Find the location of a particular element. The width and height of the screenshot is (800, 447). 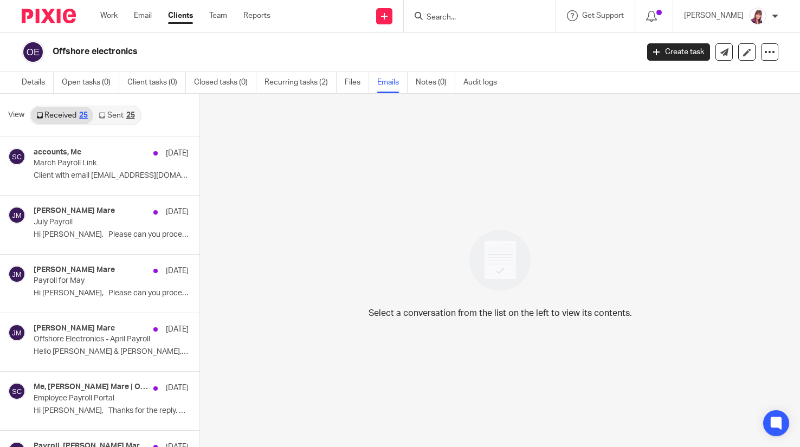

span: Get Support is located at coordinates (603, 16).